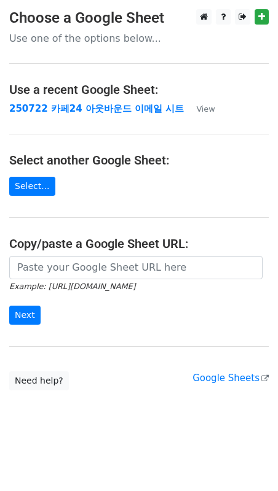 The image size is (278, 491). I want to click on h4: Copy/paste a Google Sheet URL:, so click(139, 244).